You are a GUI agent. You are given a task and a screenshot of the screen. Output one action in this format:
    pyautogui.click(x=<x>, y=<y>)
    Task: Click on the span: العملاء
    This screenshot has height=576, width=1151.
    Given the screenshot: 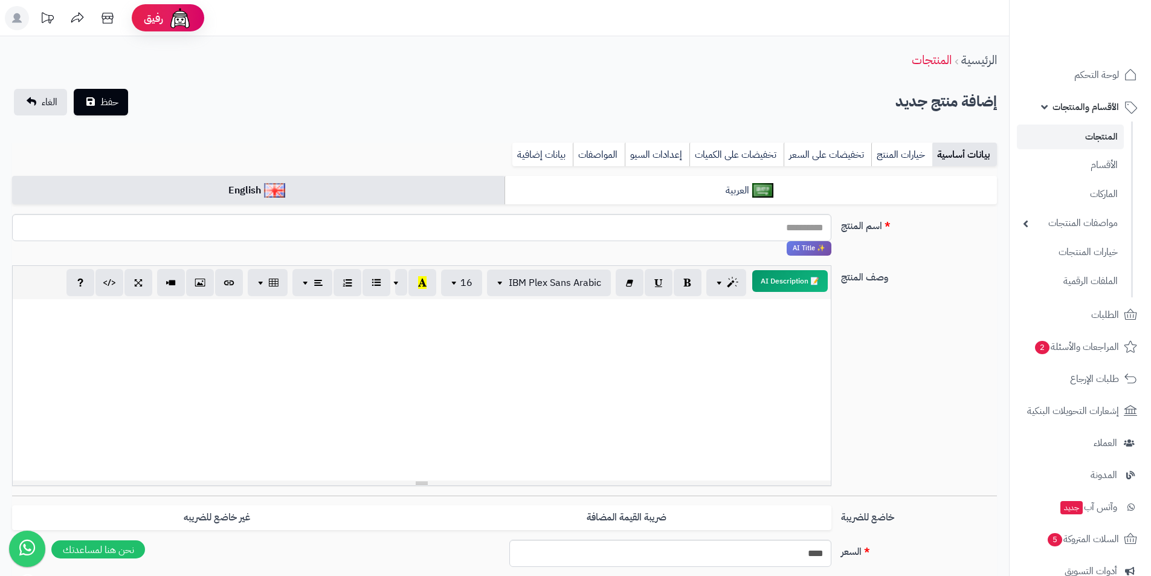 What is the action you would take?
    pyautogui.click(x=1105, y=443)
    